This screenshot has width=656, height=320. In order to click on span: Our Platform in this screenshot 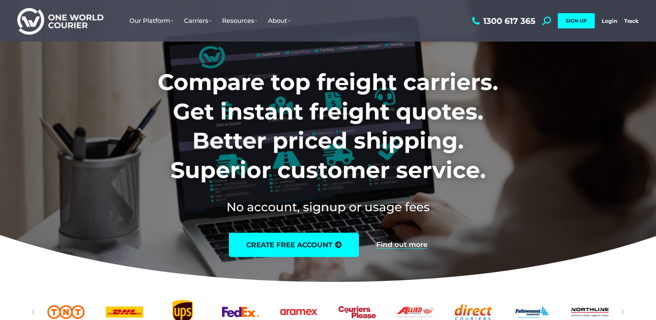, I will do `click(152, 21)`.